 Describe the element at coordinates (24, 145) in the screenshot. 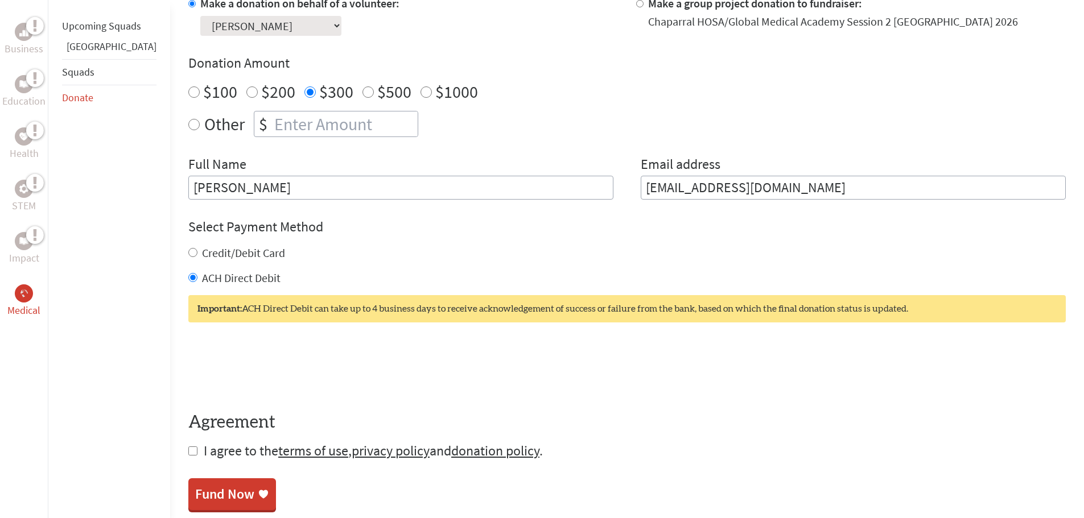

I see `a: HealthHealth` at that location.